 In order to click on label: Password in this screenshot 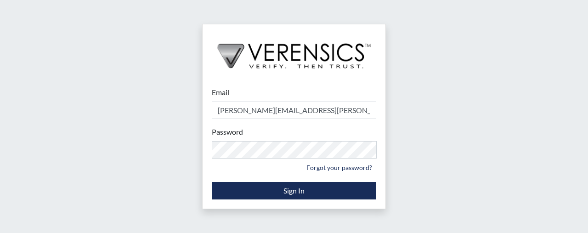, I will do `click(227, 132)`.